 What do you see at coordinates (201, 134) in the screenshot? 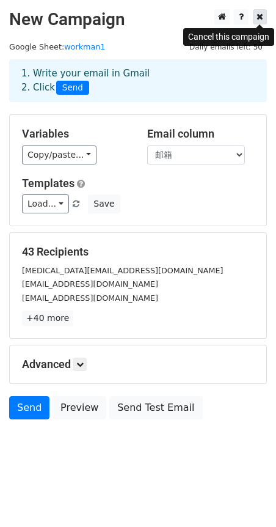
I see `h5: Email column` at bounding box center [201, 134].